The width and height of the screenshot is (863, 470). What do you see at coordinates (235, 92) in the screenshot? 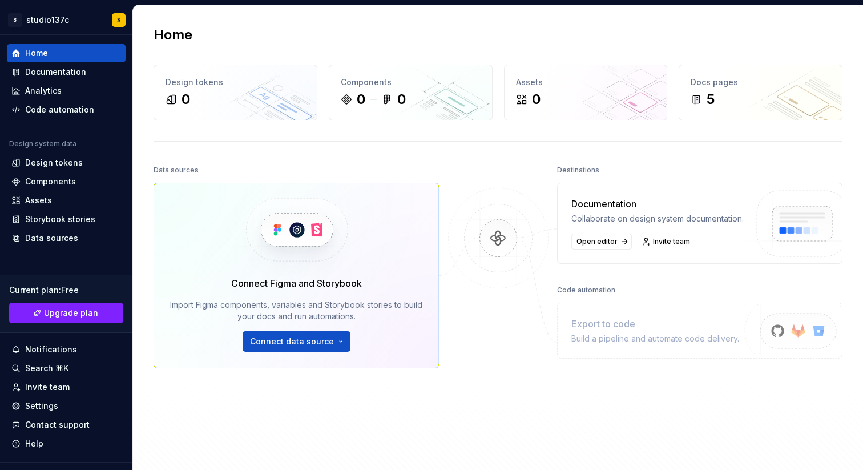
I see `a: Design tokens0` at bounding box center [235, 92].